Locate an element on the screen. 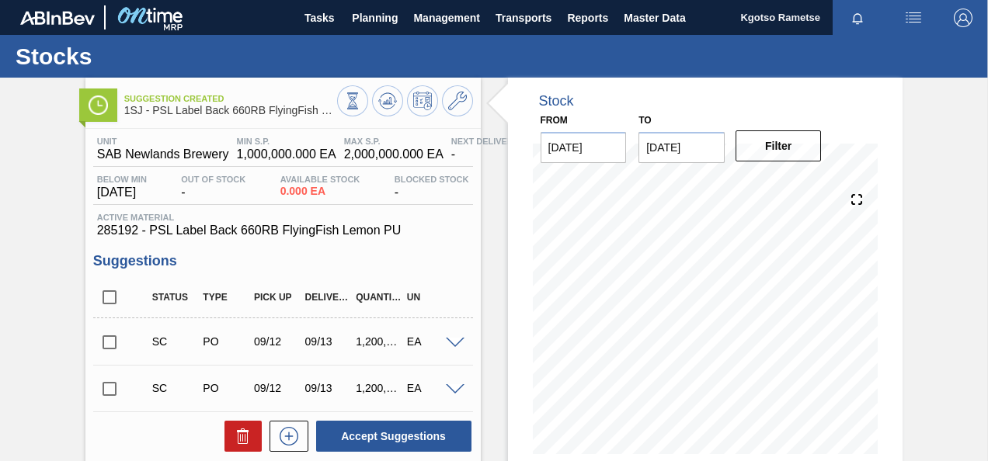 The image size is (988, 461). div: Pick up is located at coordinates (277, 298).